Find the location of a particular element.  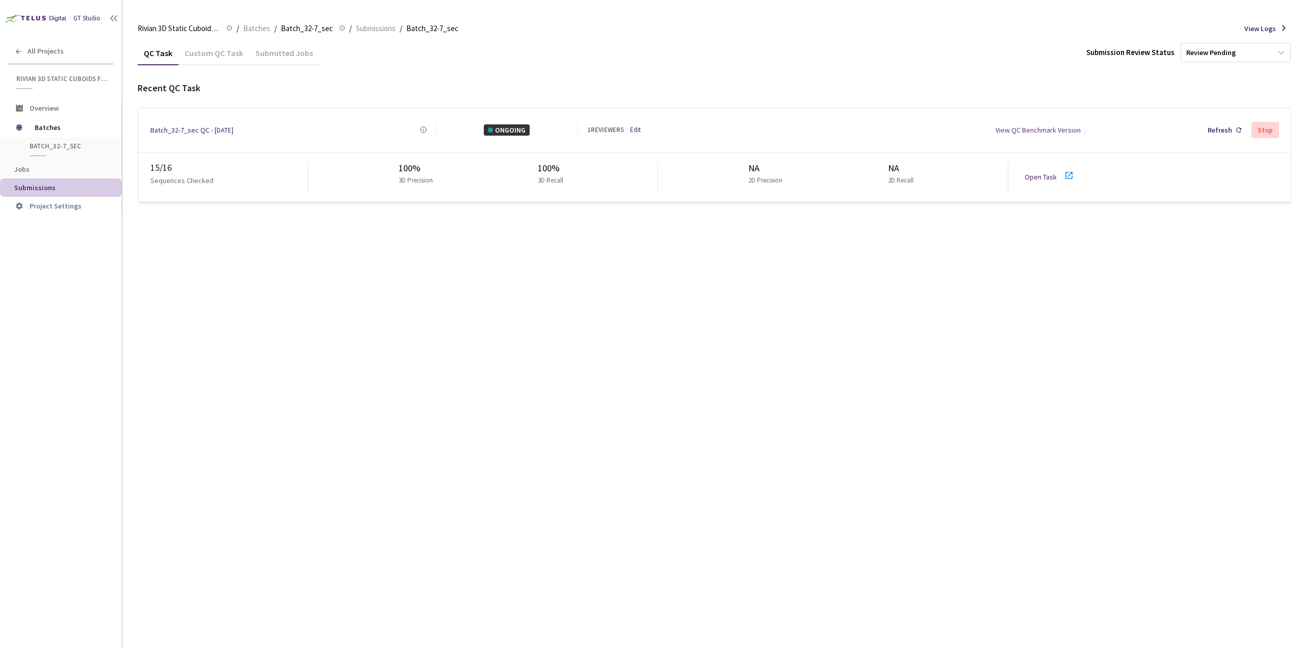

div: Recent QC Task is located at coordinates (715, 88).